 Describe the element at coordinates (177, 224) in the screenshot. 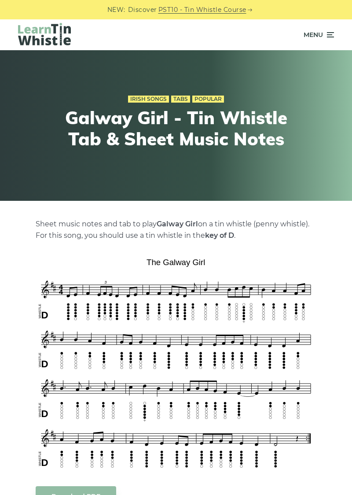

I see `strong: Galway Girl` at that location.